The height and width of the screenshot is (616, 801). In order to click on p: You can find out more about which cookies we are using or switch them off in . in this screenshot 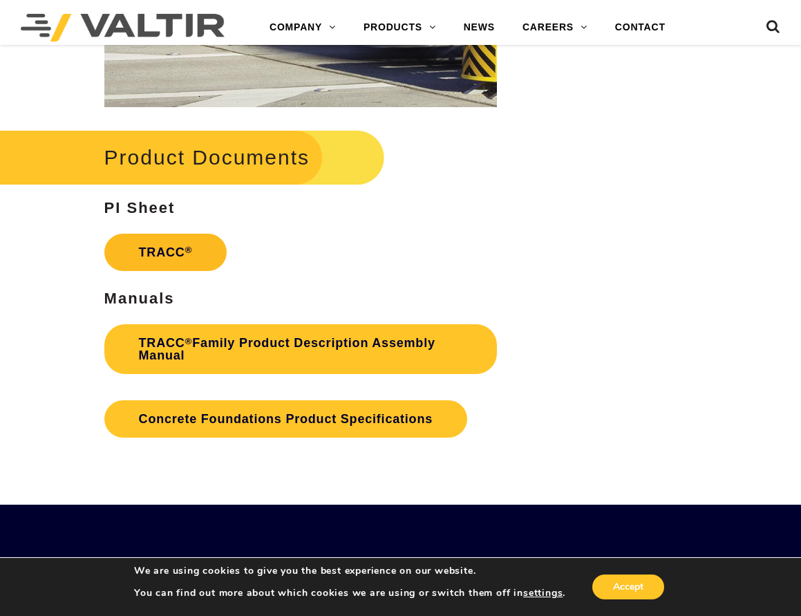, I will do `click(350, 593)`.